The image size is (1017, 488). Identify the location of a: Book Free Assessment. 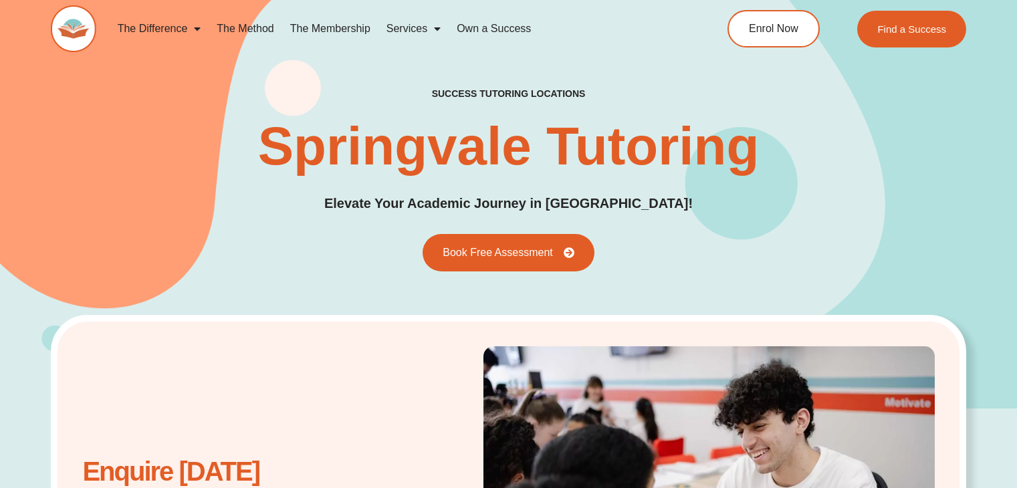
(508, 253).